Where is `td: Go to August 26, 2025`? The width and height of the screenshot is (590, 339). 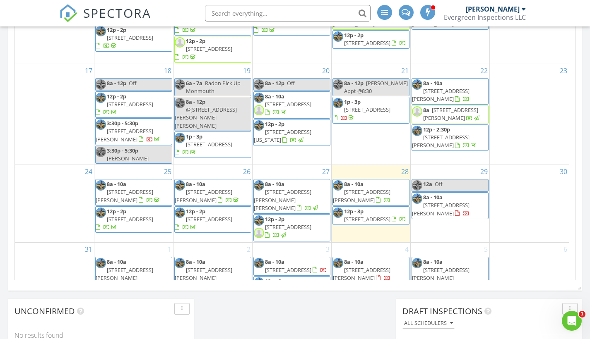
td: Go to August 26, 2025 is located at coordinates (212, 204).